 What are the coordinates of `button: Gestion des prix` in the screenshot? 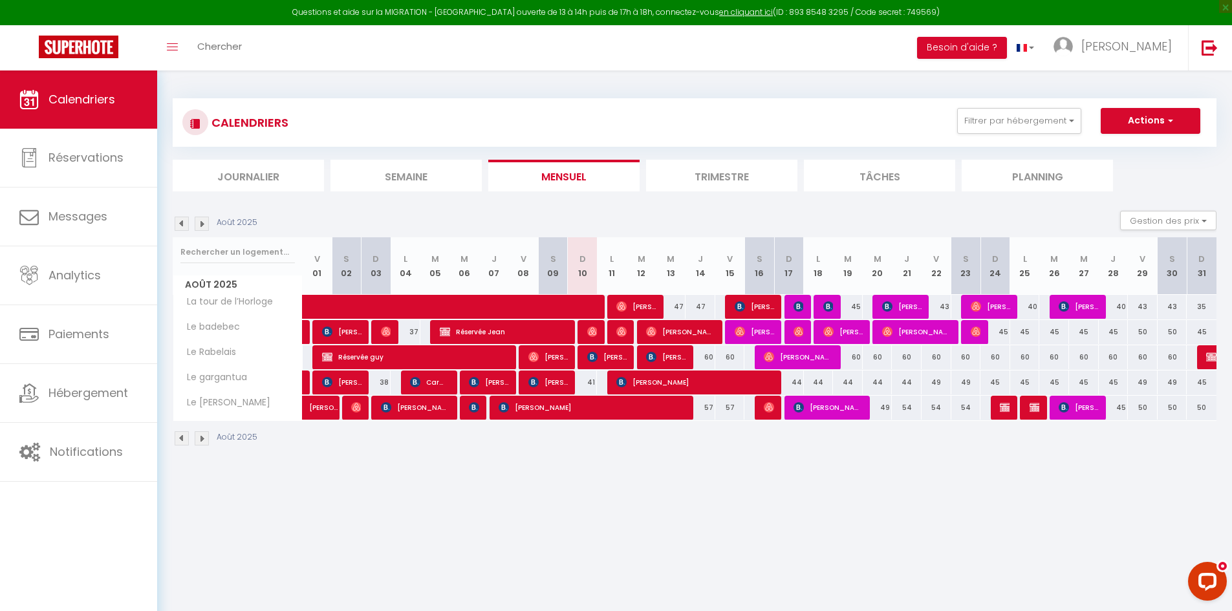 It's located at (1168, 220).